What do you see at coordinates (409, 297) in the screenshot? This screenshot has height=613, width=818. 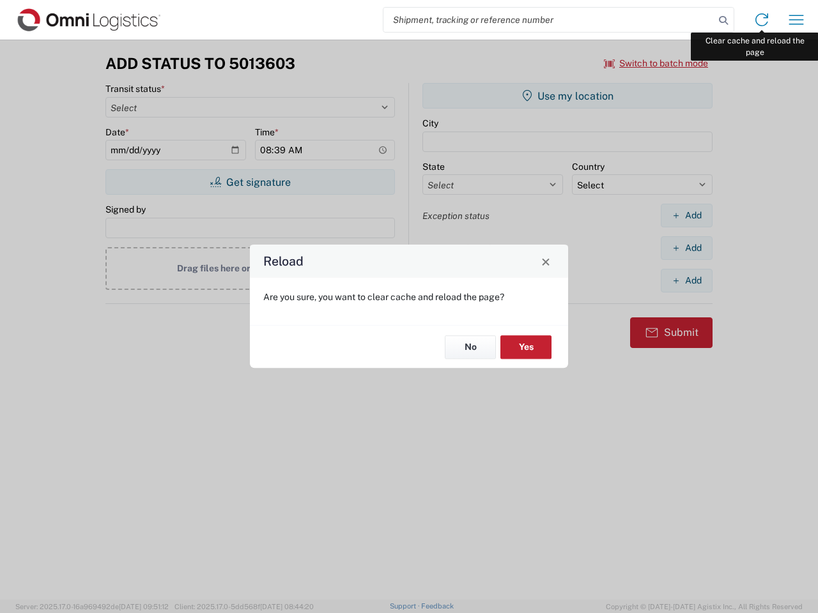 I see `p: Are you sure, you want to clear cache and reload the page?` at bounding box center [409, 297].